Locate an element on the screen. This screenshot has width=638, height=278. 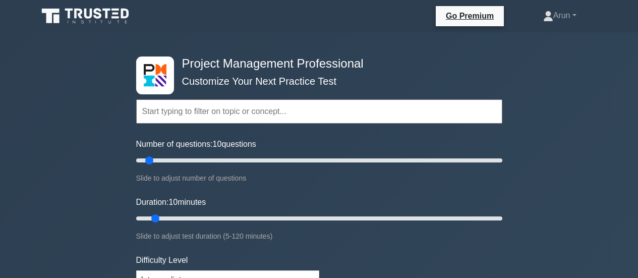
a: Go Premium is located at coordinates (470, 16).